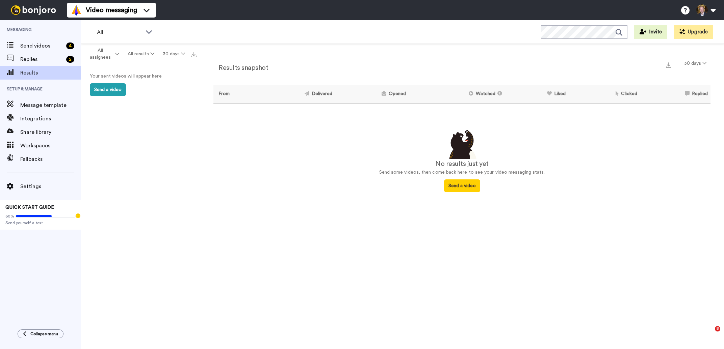 This screenshot has width=724, height=349. I want to click on span: 60%, so click(10, 216).